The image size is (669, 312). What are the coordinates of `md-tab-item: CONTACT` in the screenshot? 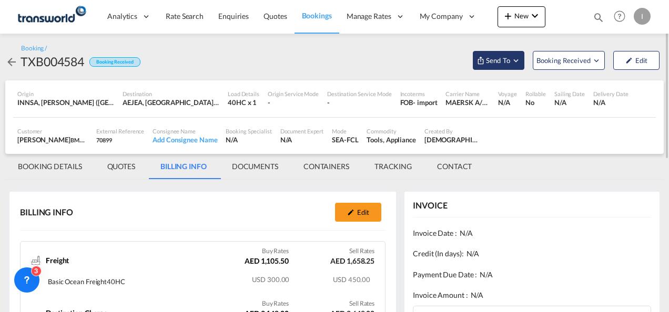 It's located at (454, 167).